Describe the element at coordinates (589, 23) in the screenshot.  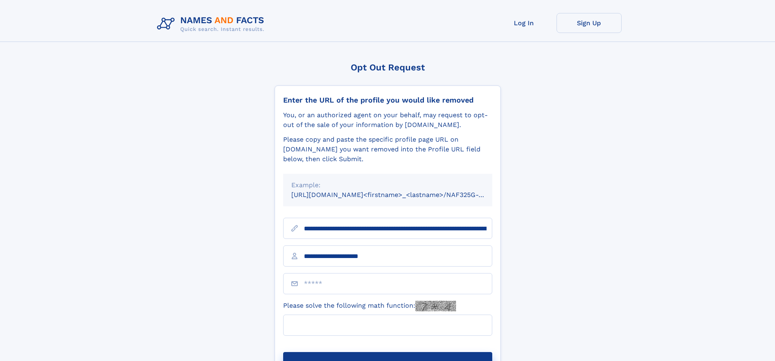
I see `a: Sign Up` at that location.